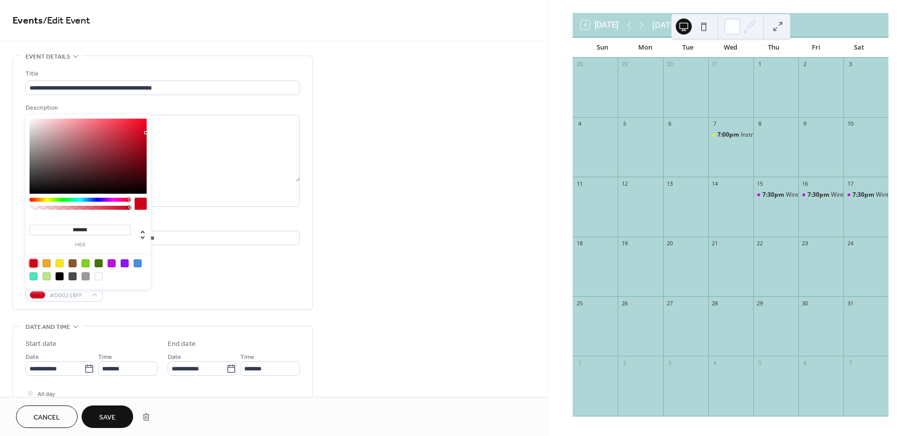 The image size is (913, 436). I want to click on div: Sun, so click(602, 48).